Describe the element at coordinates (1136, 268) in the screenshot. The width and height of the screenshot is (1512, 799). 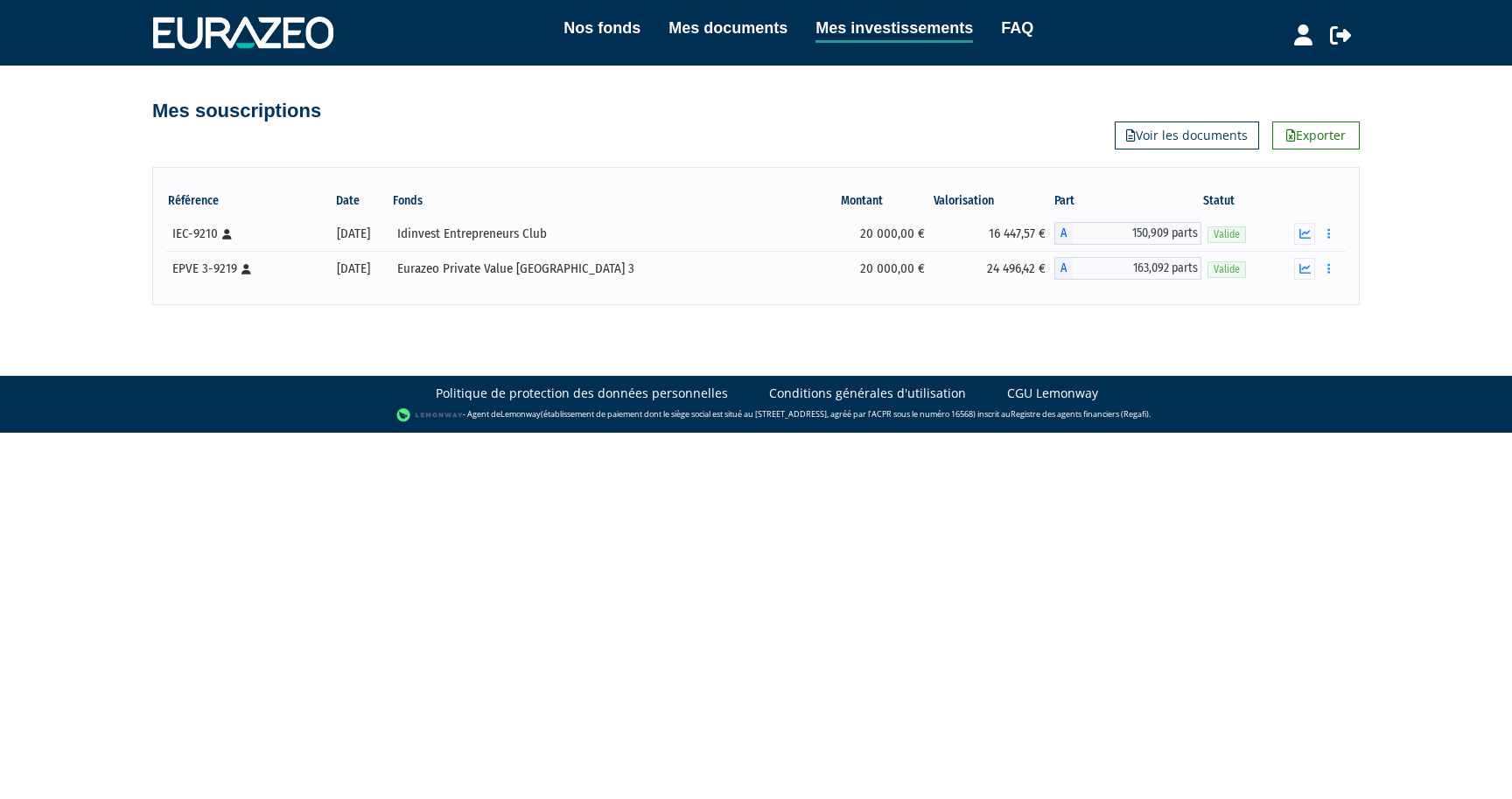
I see `span: 163,092 parts` at that location.